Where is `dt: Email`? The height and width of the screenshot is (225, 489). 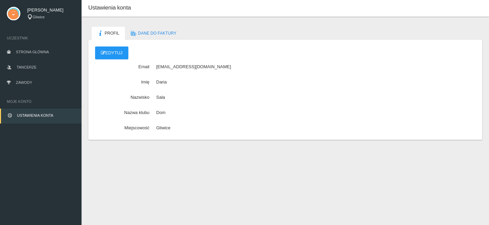
dt: Email is located at coordinates (122, 67).